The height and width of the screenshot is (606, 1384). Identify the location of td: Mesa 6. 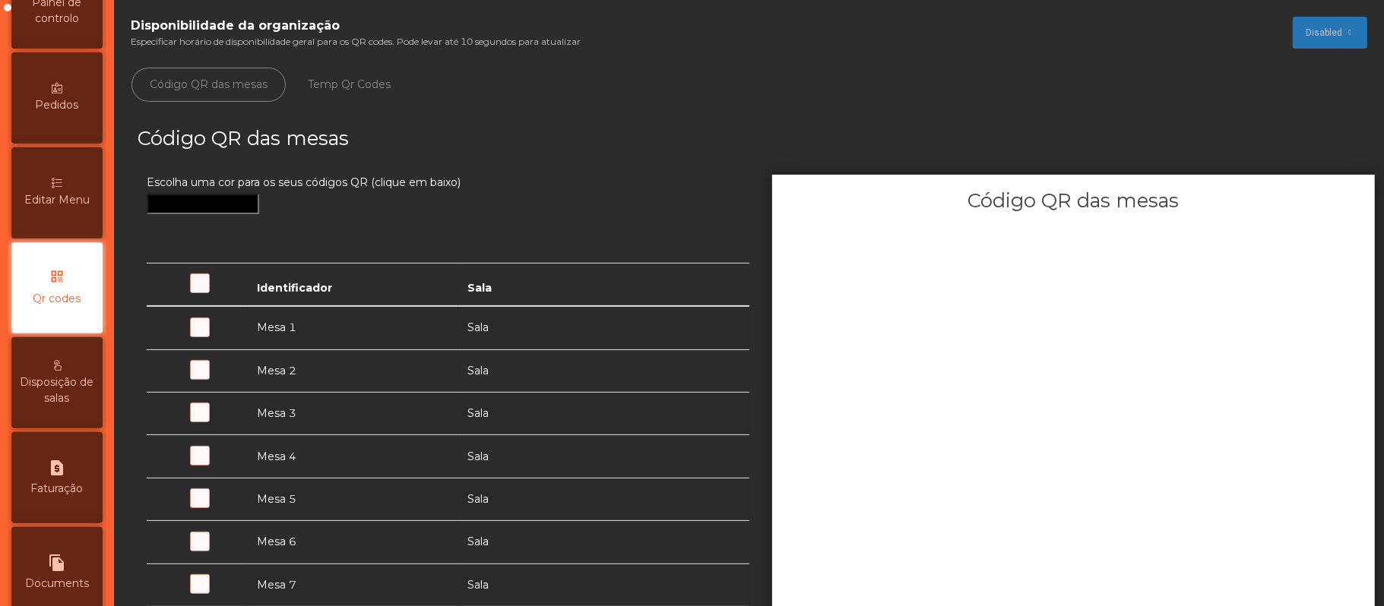
(353, 543).